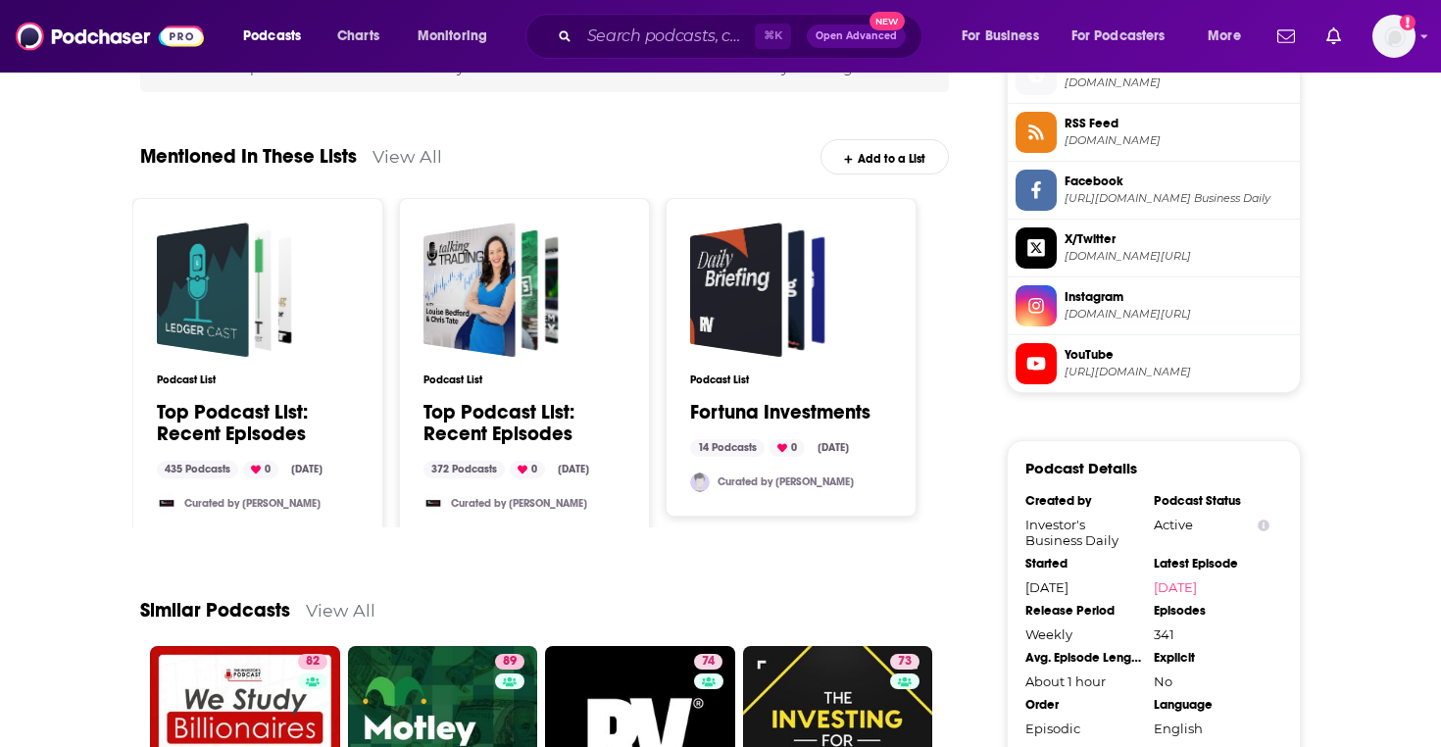 The width and height of the screenshot is (1441, 747). I want to click on span: Instagram, so click(1179, 297).